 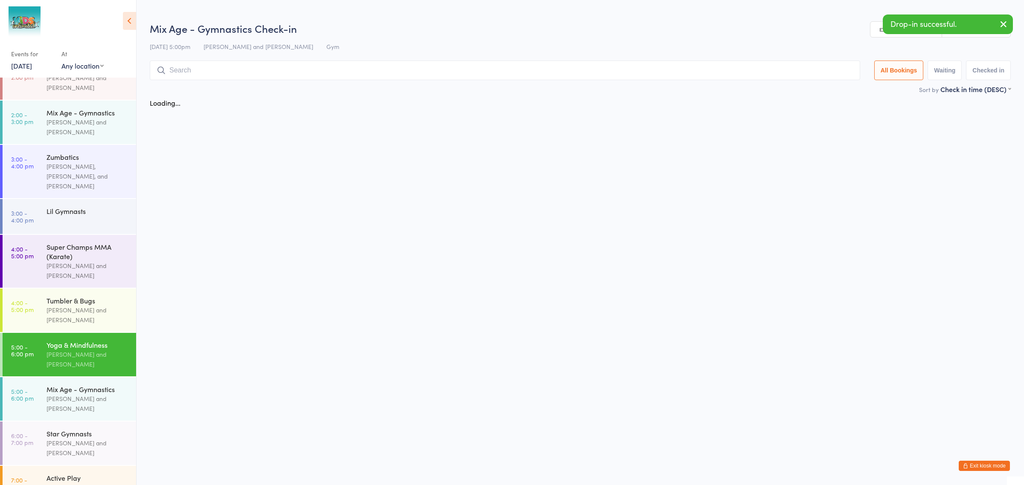 What do you see at coordinates (82, 66) in the screenshot?
I see `div: Any location` at bounding box center [82, 66].